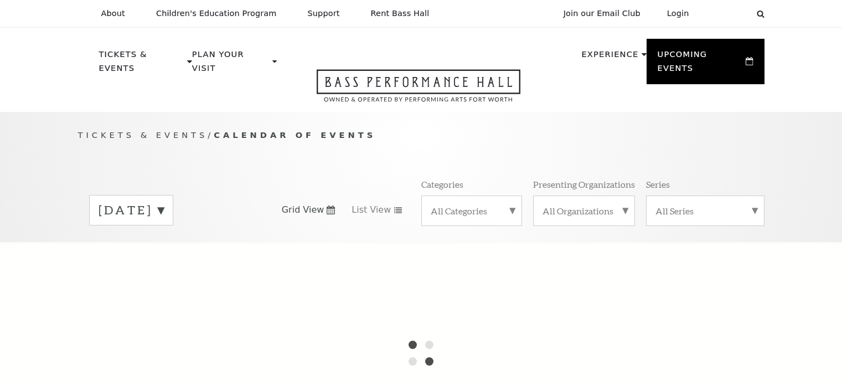 This screenshot has width=842, height=385. Describe the element at coordinates (706, 210) in the screenshot. I see `label: All Series` at that location.